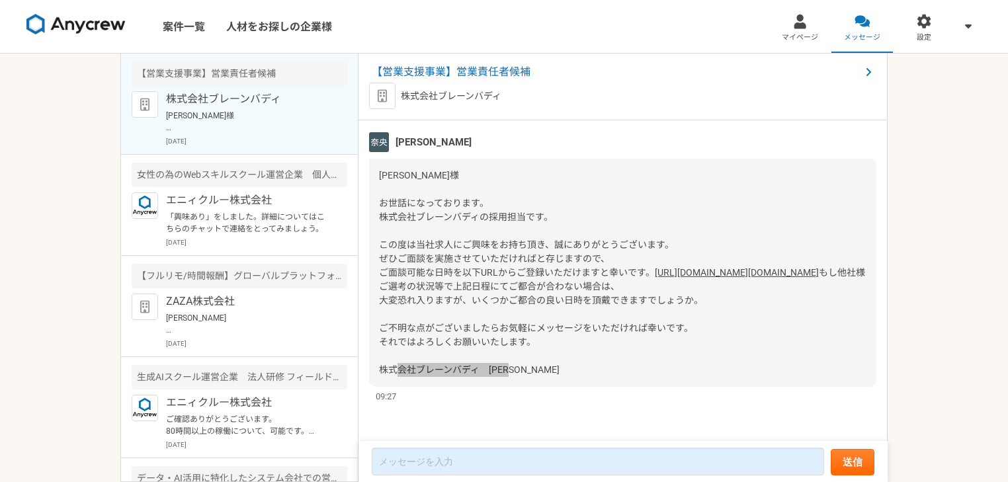 The height and width of the screenshot is (482, 1008). Describe the element at coordinates (239, 73) in the screenshot. I see `div: 【営業支援事業】営業責任者候補` at that location.